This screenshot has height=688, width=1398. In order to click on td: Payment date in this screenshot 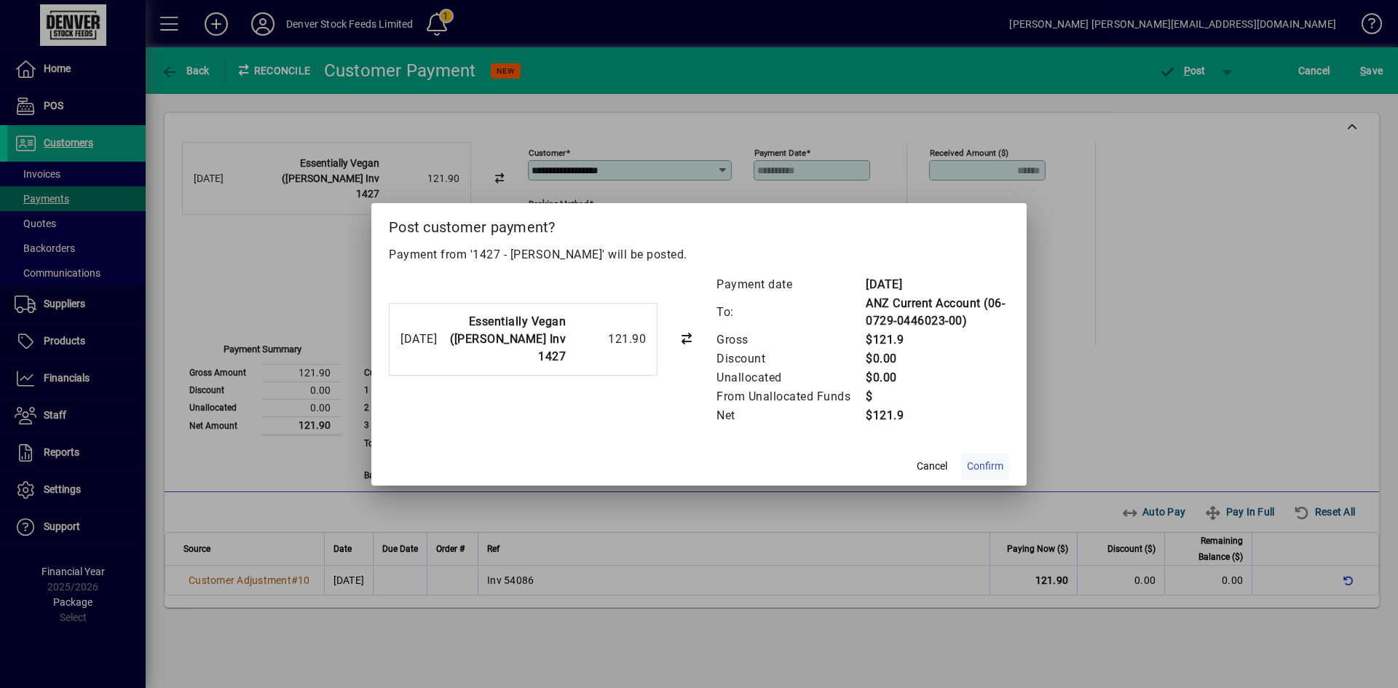, I will do `click(790, 285)`.